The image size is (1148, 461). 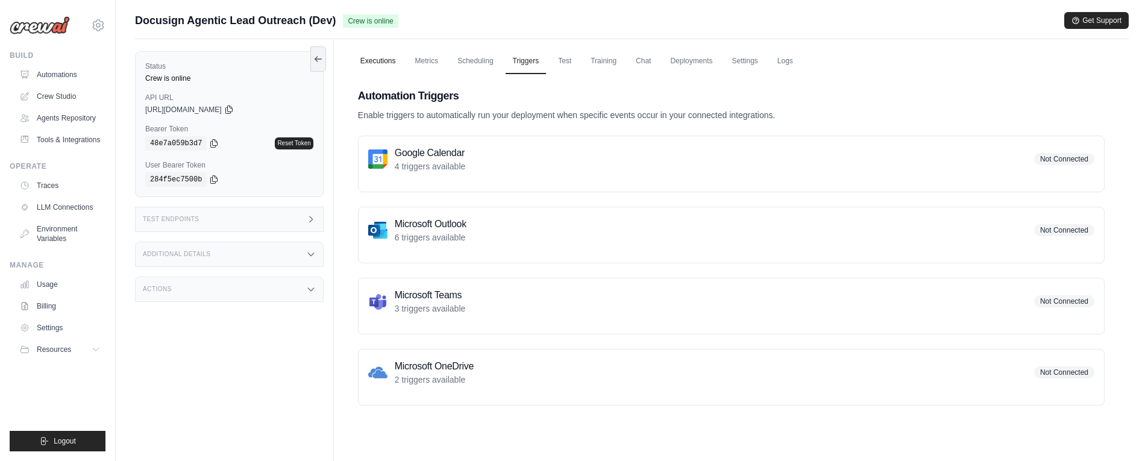 What do you see at coordinates (731, 96) in the screenshot?
I see `h2: Automation Triggers` at bounding box center [731, 96].